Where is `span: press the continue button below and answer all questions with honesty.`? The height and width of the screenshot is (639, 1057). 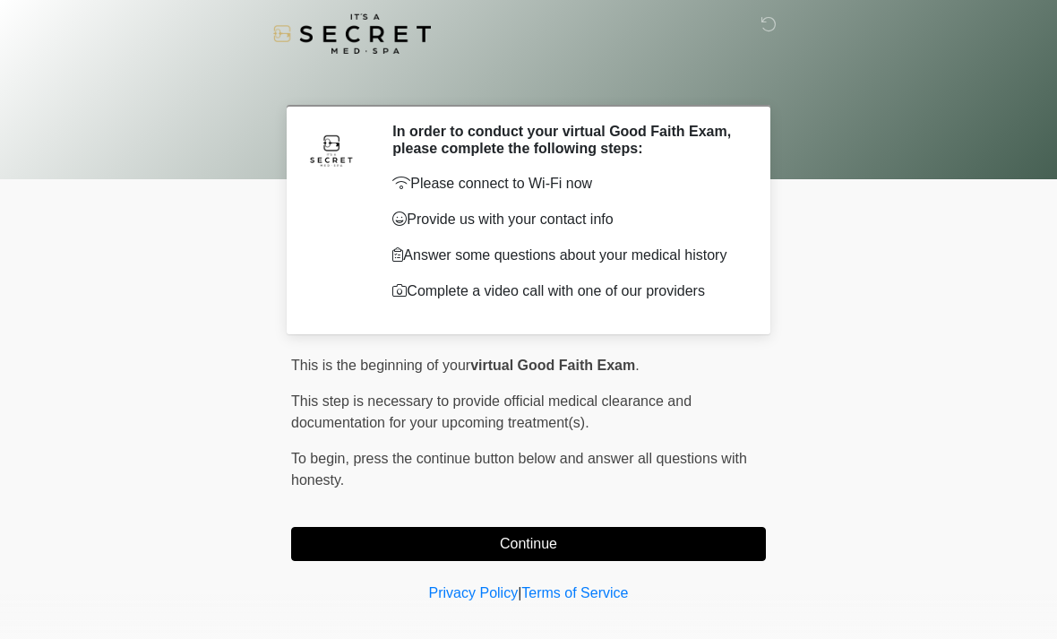 span: press the continue button below and answer all questions with honesty. is located at coordinates (519, 468).